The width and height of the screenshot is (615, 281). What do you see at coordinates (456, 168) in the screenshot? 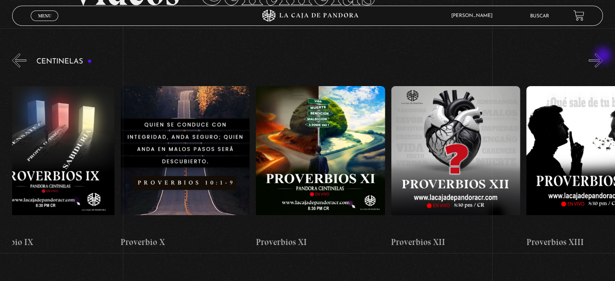
I see `a: Proverbios XII` at bounding box center [456, 168].